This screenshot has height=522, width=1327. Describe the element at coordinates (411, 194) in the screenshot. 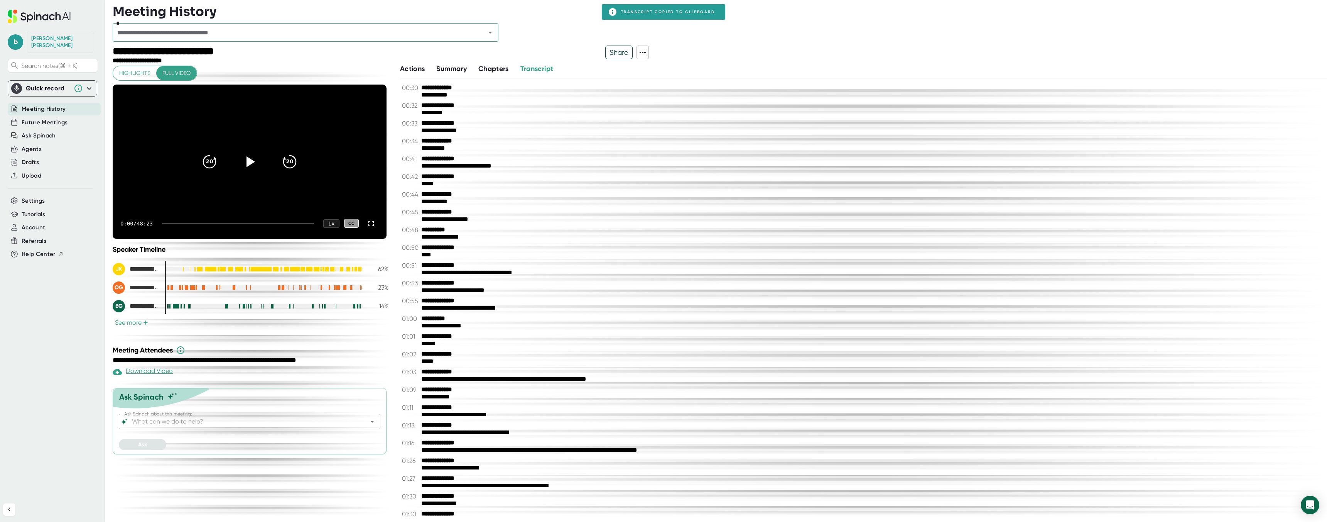

I see `span: 00:44` at that location.